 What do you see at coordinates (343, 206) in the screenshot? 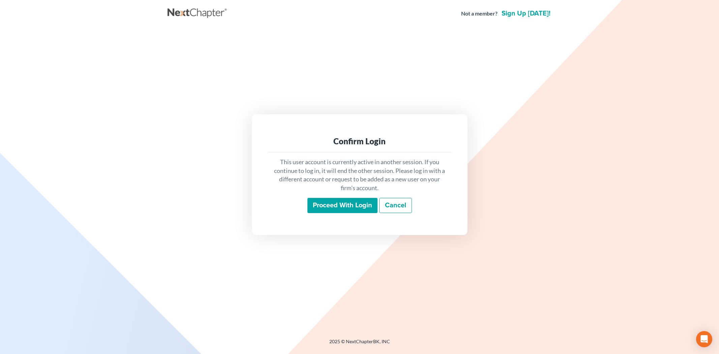
I see `input: Proceed with login` at bounding box center [343, 206].